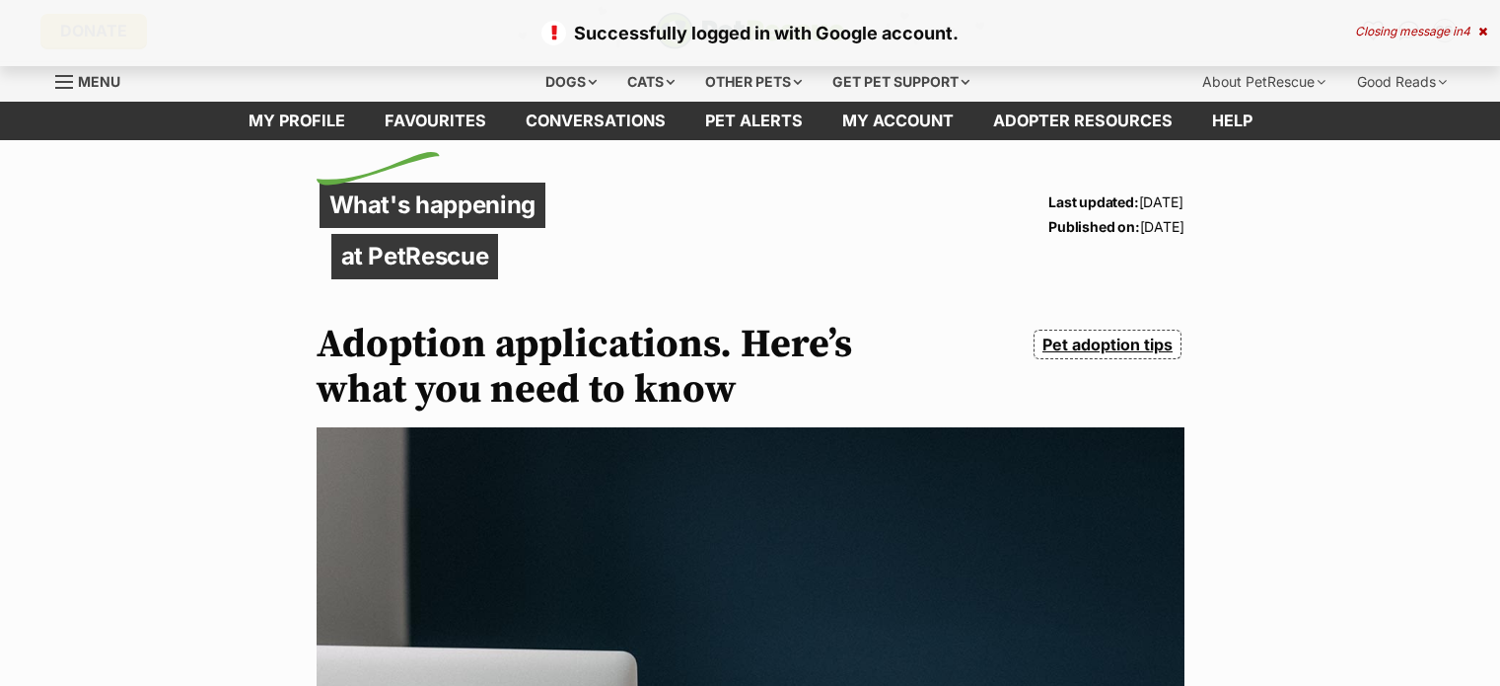 This screenshot has height=686, width=1500. I want to click on div: Get pet support, so click(901, 82).